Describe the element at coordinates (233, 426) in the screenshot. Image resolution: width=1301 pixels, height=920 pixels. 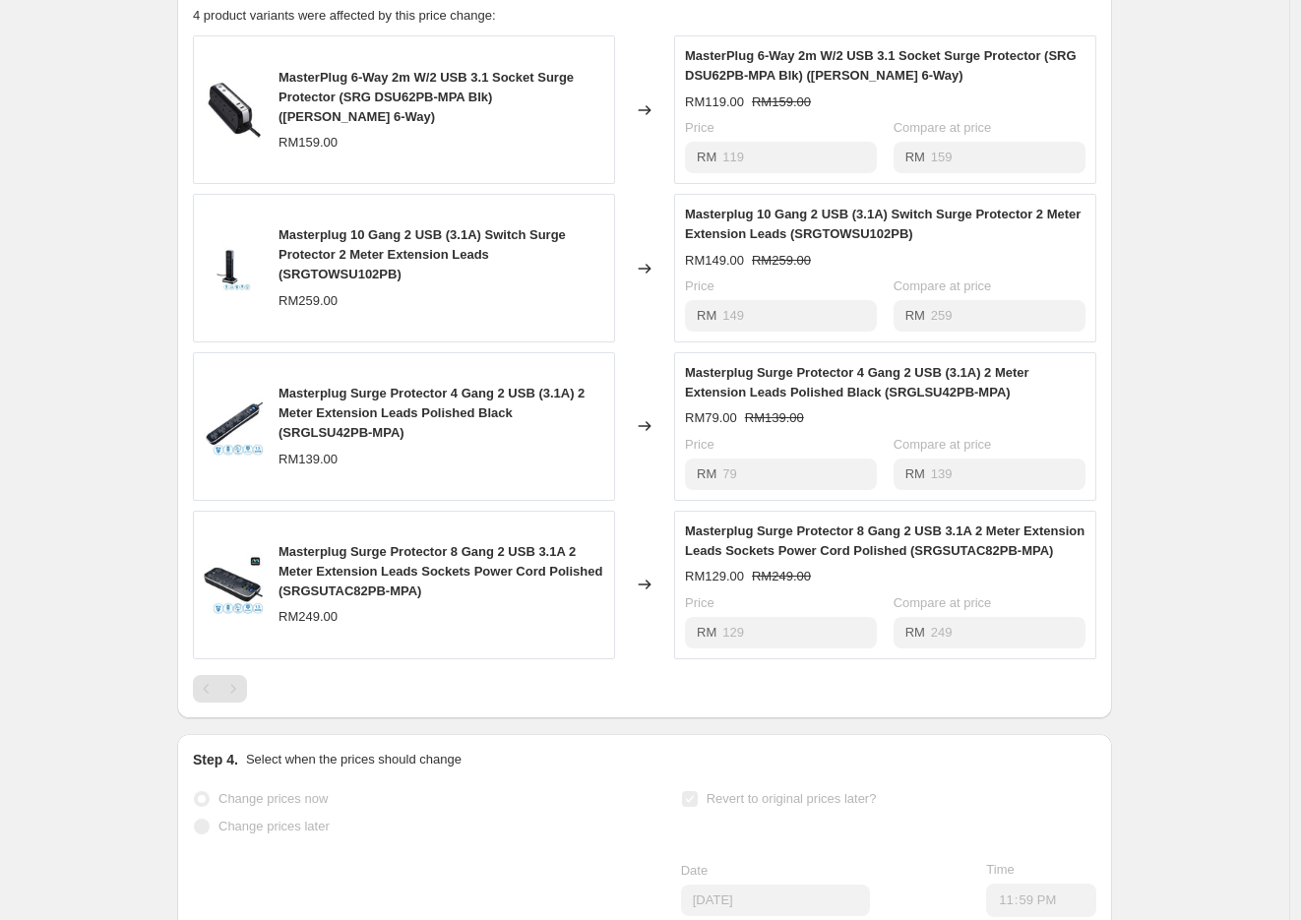
I see `img: Slide1_8c94edce-1d26-478f-aa8d-7009341e6e4d_80x.jpg` at that location.